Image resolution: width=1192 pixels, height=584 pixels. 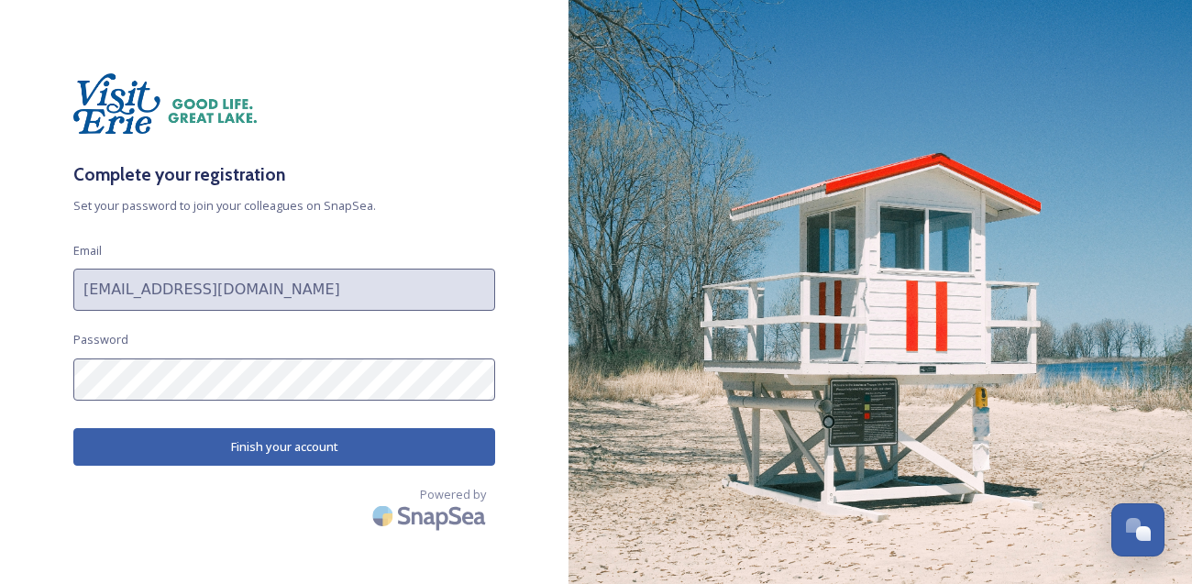 I want to click on button: Finish your account, so click(x=284, y=446).